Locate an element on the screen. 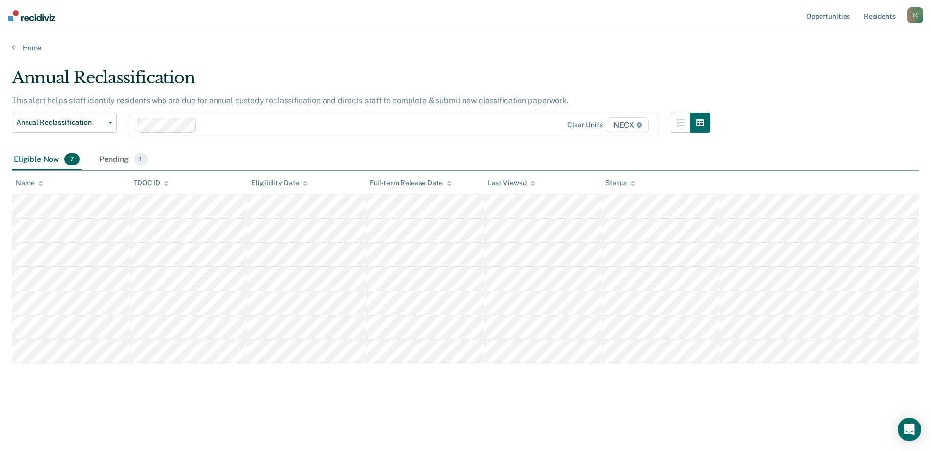 This screenshot has width=931, height=451. p: This alert helps staff identify residents who are due for annual custody reclassification and dir... is located at coordinates (290, 100).